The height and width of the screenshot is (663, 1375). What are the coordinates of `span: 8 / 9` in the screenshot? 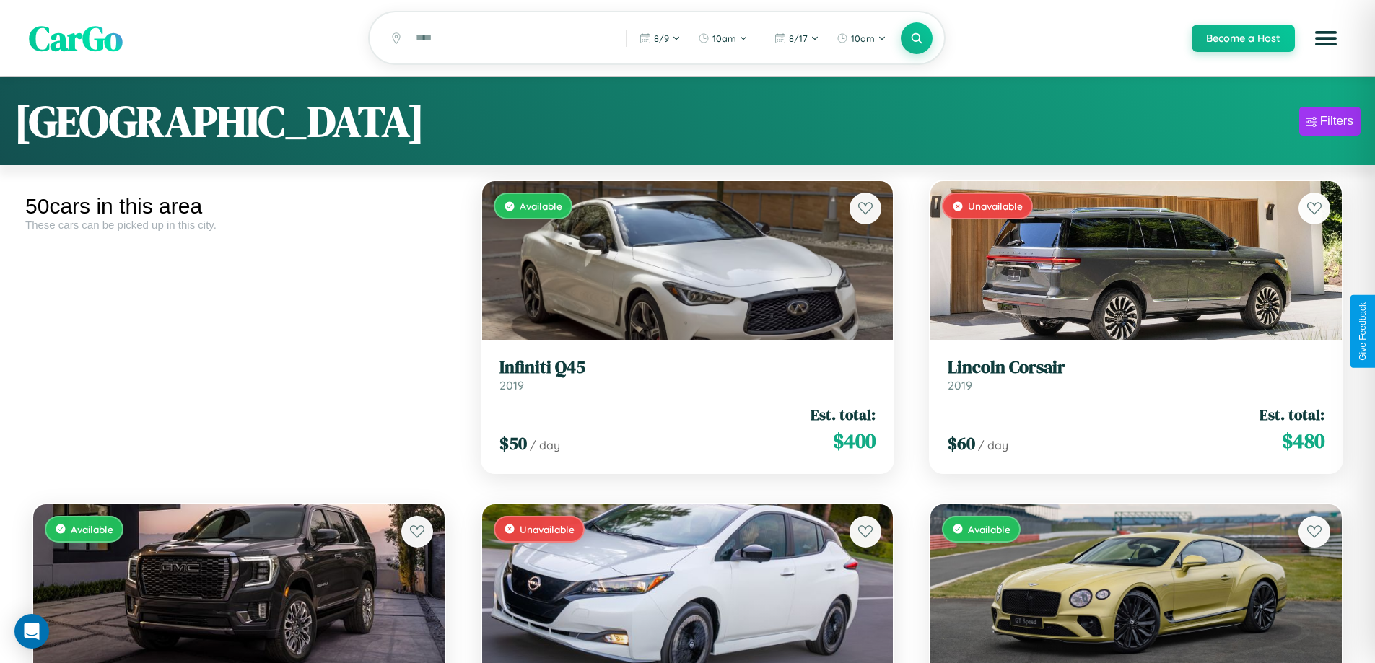 It's located at (661, 38).